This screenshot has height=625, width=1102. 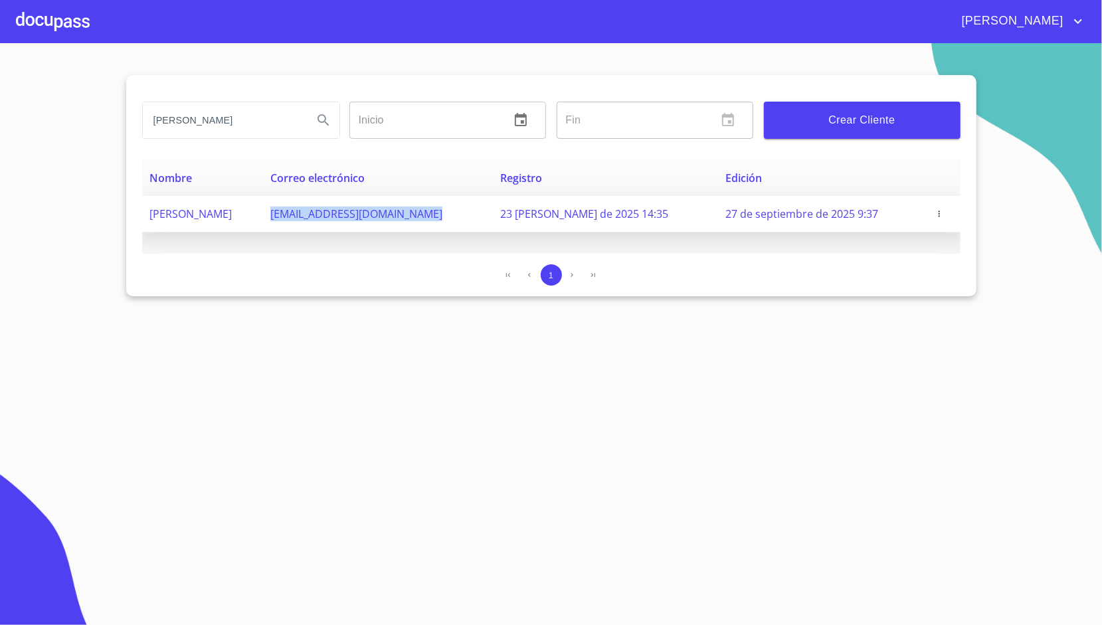 I want to click on span: Nombre, so click(x=171, y=178).